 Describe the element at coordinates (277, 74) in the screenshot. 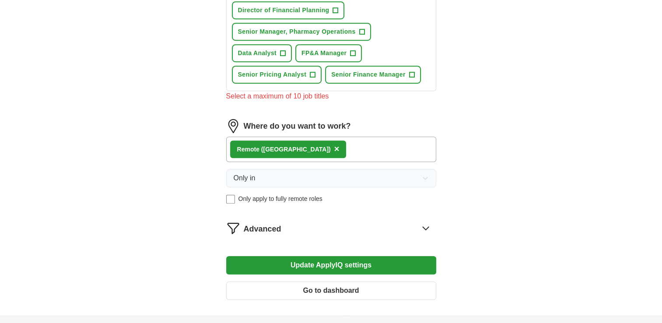

I see `button: Senior Pricing Analyst` at that location.